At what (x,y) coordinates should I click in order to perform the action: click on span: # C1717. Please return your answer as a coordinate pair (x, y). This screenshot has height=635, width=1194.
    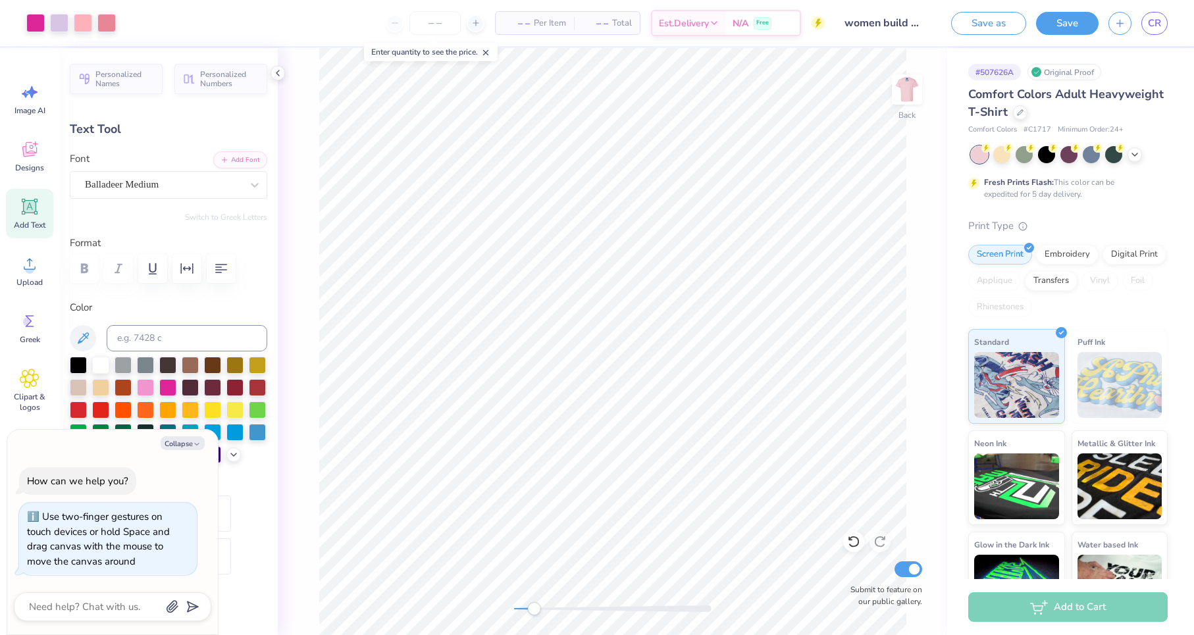
    Looking at the image, I should click on (1037, 130).